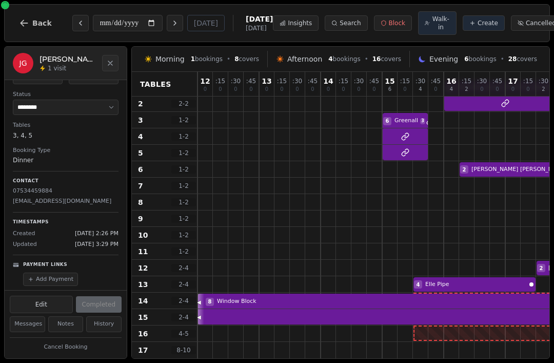  I want to click on button: Previous day, so click(81, 23).